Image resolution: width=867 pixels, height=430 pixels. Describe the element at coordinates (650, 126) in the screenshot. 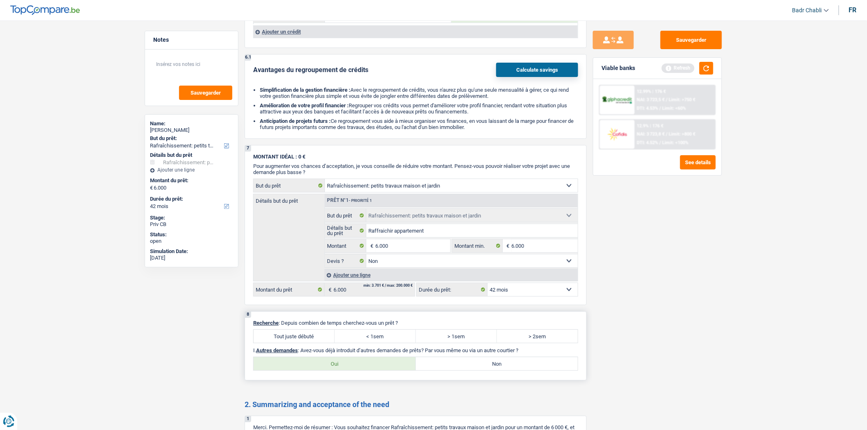

I see `div: 12.9% | 176 €` at that location.